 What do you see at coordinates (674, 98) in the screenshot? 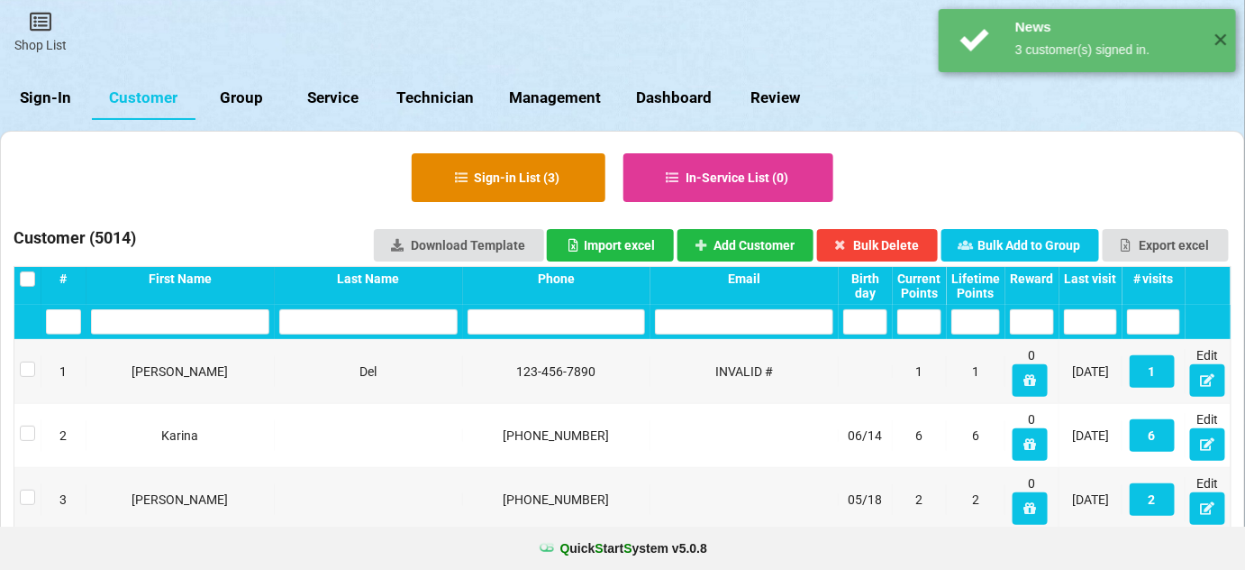
I see `a: Dashboard` at bounding box center [674, 98].